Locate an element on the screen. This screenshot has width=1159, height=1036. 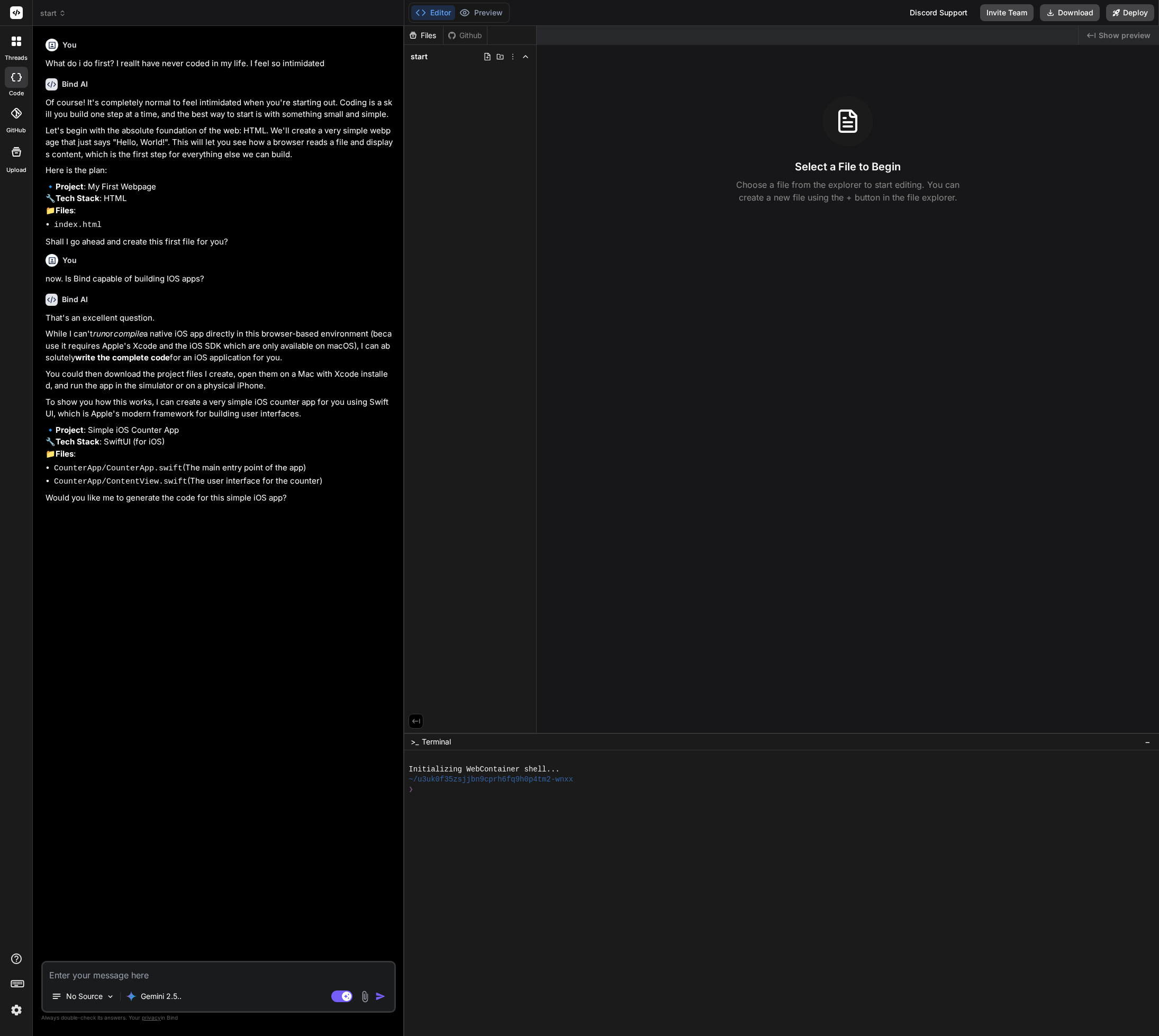
label: GitHub is located at coordinates (16, 130).